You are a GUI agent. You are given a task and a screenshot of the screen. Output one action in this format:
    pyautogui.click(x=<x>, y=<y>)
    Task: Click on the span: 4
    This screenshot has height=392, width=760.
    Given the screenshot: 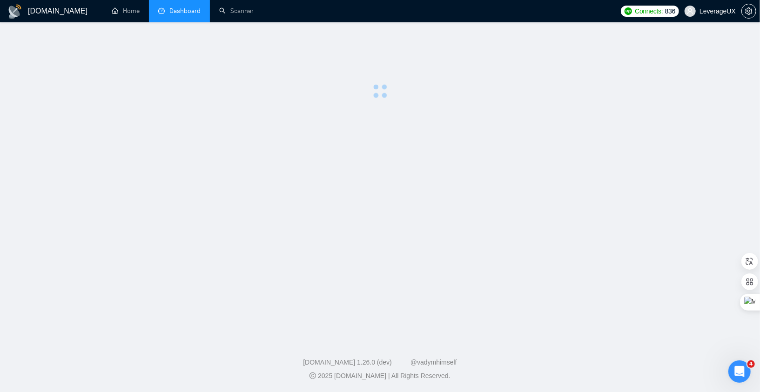 What is the action you would take?
    pyautogui.click(x=751, y=364)
    